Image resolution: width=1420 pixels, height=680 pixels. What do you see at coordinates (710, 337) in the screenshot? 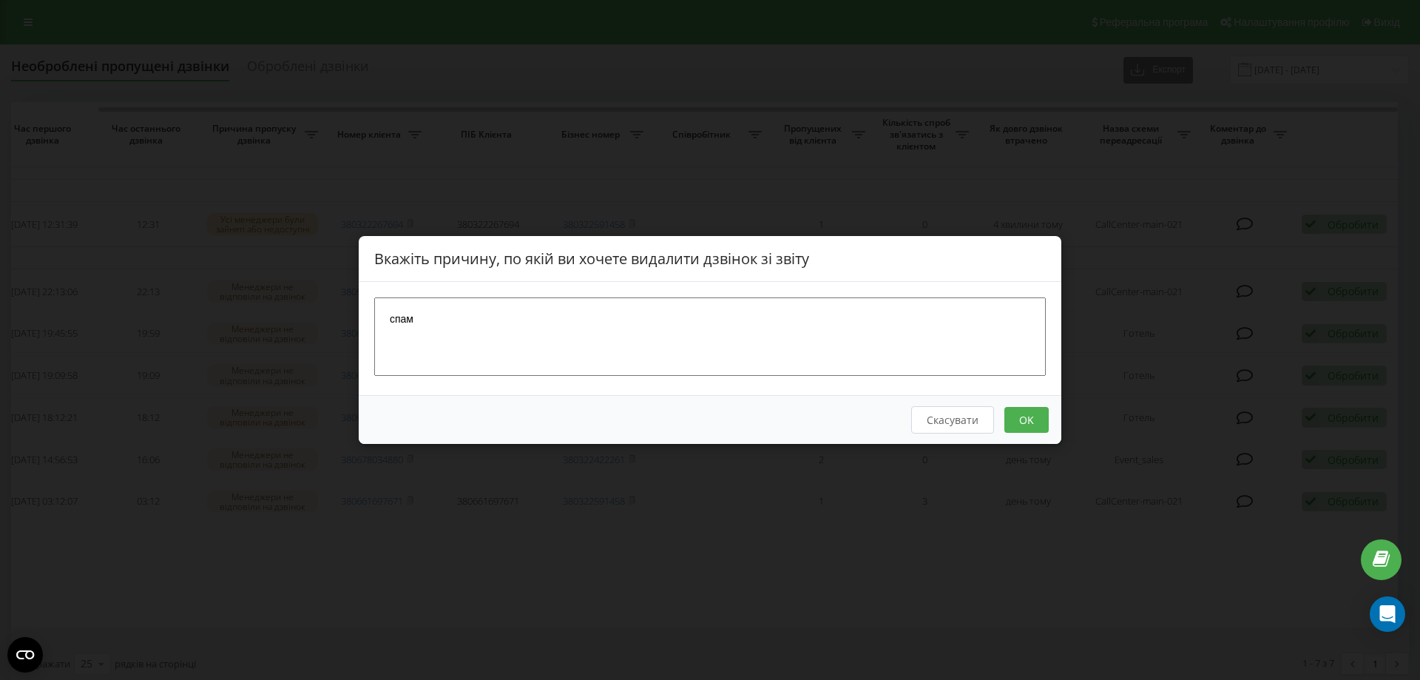
I see `textarea: спам` at bounding box center [710, 337].